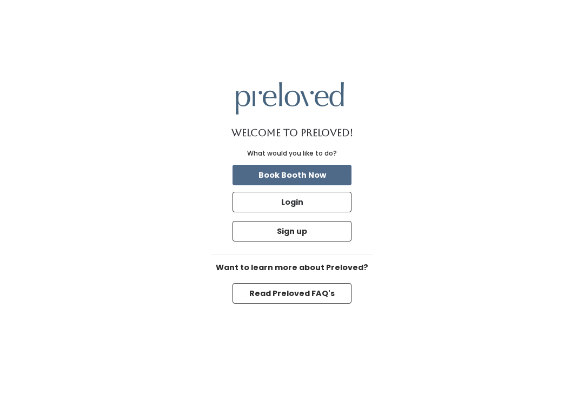 This screenshot has width=584, height=403. Describe the element at coordinates (292, 154) in the screenshot. I see `div: What would you like to do?` at that location.